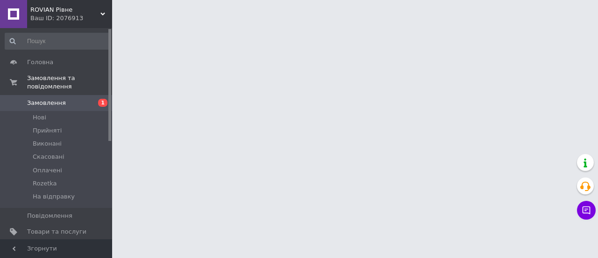 The height and width of the screenshot is (258, 598). What do you see at coordinates (57, 231) in the screenshot?
I see `span: Товари та послуги` at bounding box center [57, 231].